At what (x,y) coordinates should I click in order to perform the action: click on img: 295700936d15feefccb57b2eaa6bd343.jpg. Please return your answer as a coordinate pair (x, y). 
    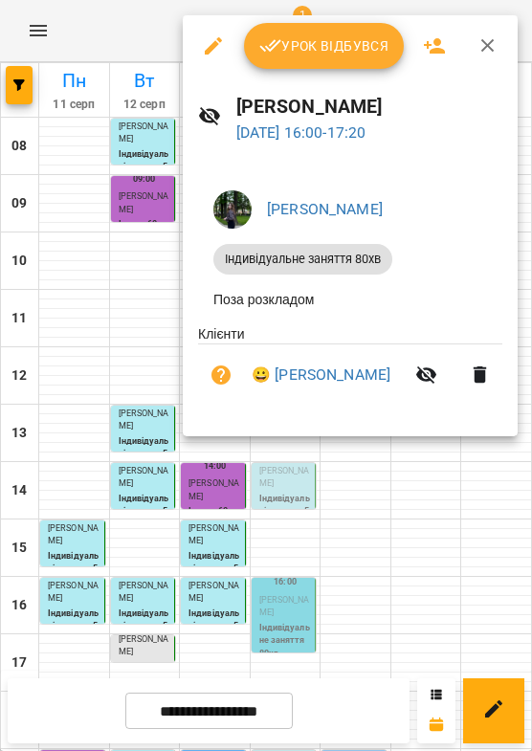
    Looking at the image, I should click on (233, 210).